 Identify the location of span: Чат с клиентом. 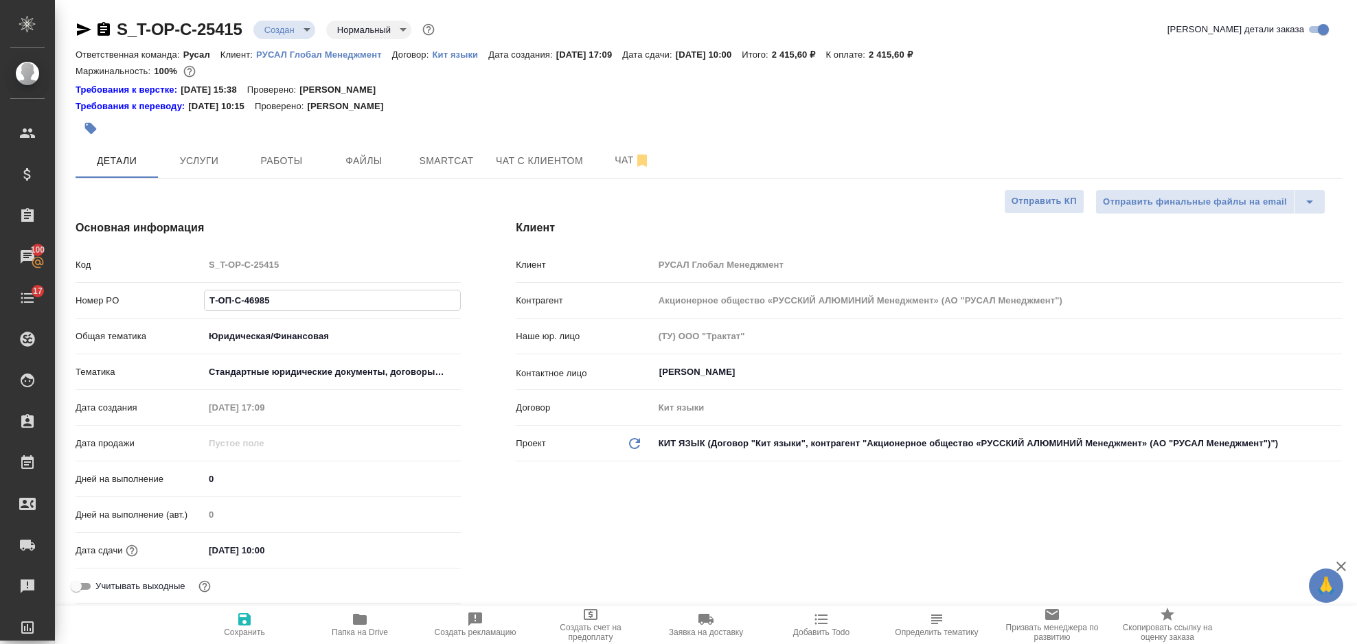
(539, 161).